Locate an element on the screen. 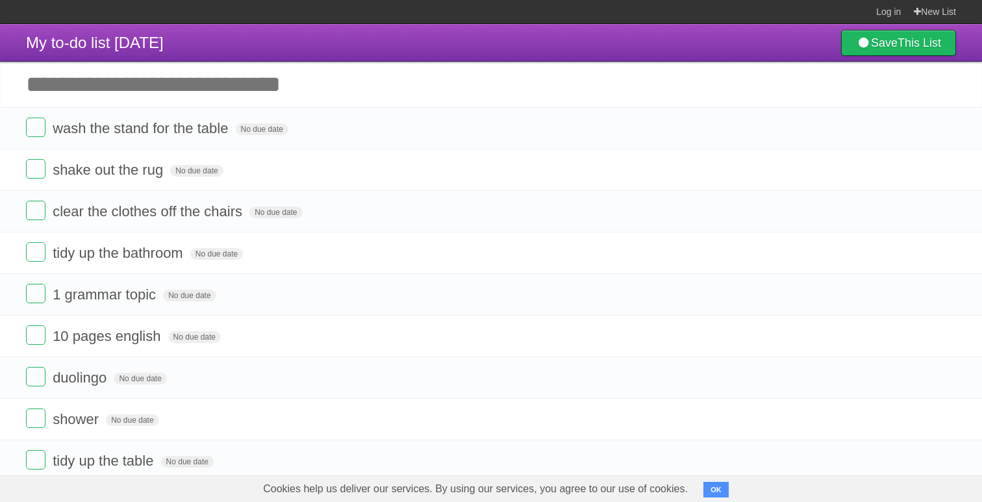 The width and height of the screenshot is (982, 502). button: OK is located at coordinates (716, 490).